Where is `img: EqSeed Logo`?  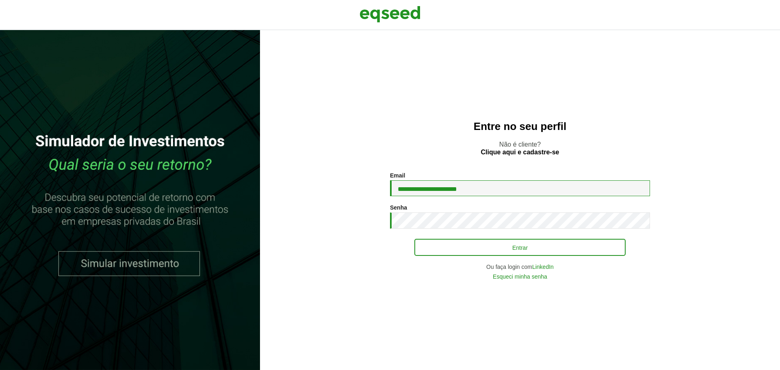
img: EqSeed Logo is located at coordinates (390, 14).